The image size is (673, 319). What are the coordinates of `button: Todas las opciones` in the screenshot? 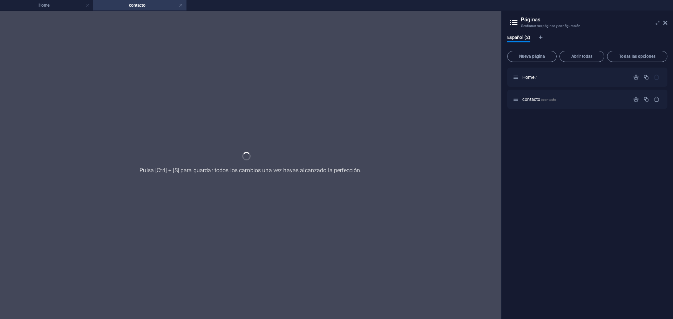 It's located at (637, 56).